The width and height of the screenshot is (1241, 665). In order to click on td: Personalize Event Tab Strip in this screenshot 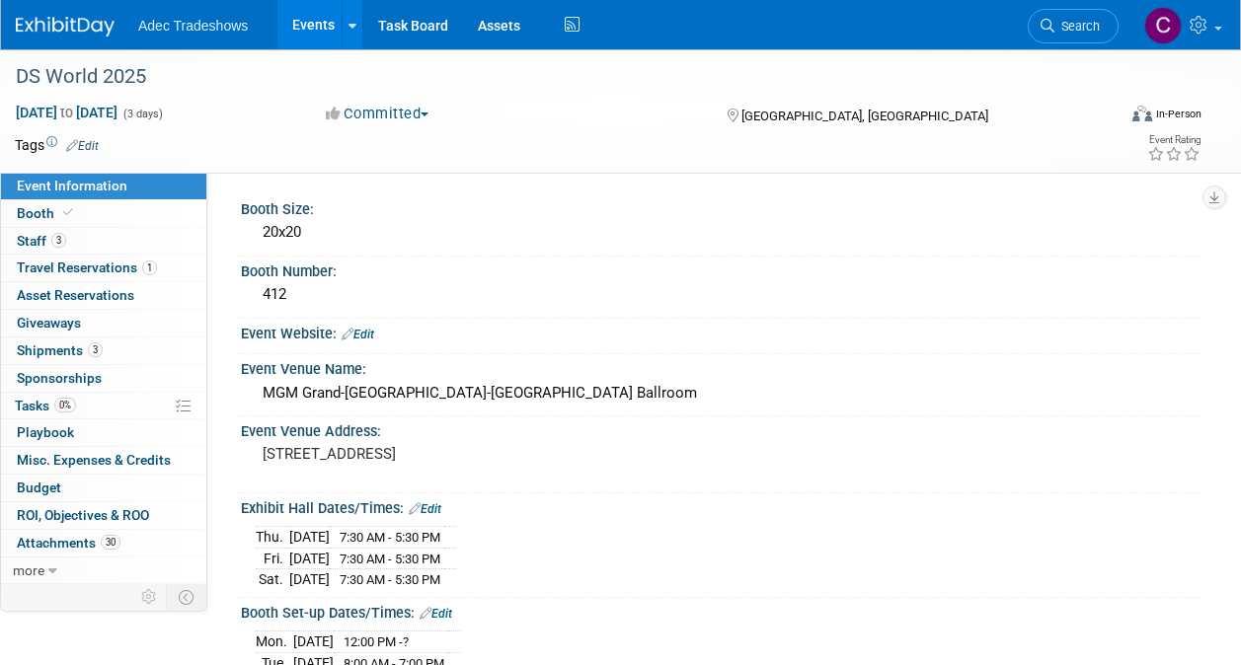, I will do `click(149, 597)`.